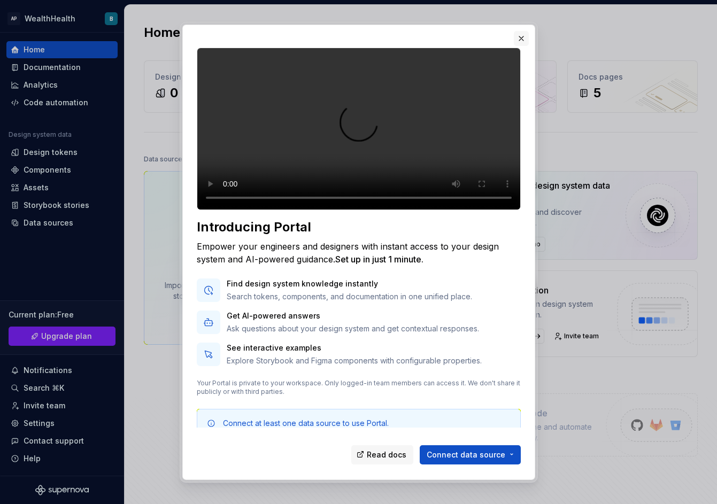  I want to click on p: Your Portal is private to your workspace. Only logged-in team members can access it. We don't sha..., so click(359, 387).